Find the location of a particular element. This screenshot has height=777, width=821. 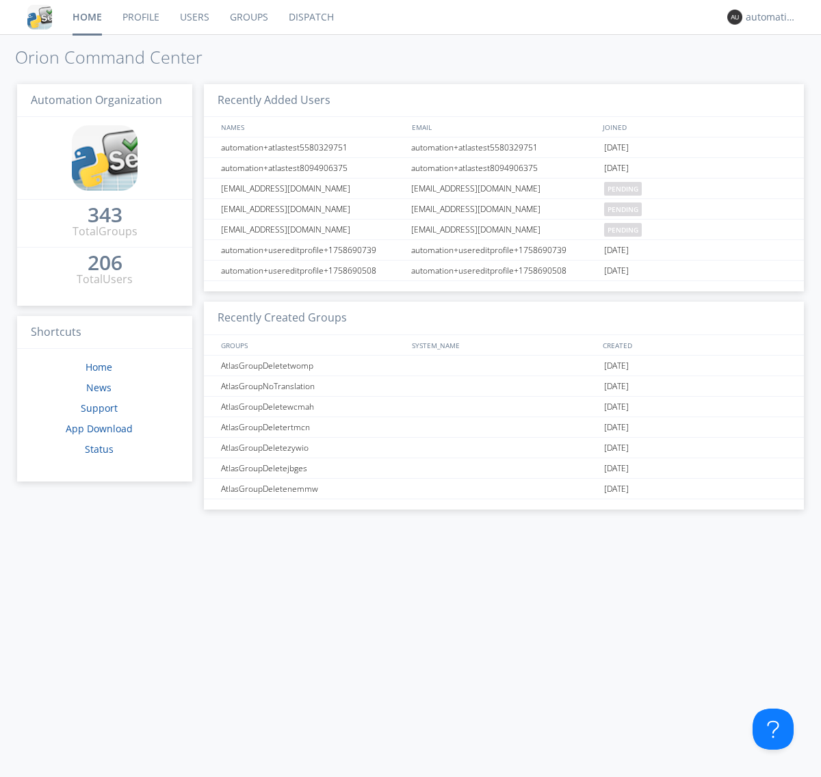

div: automation+atlas0003 is located at coordinates (771, 17).